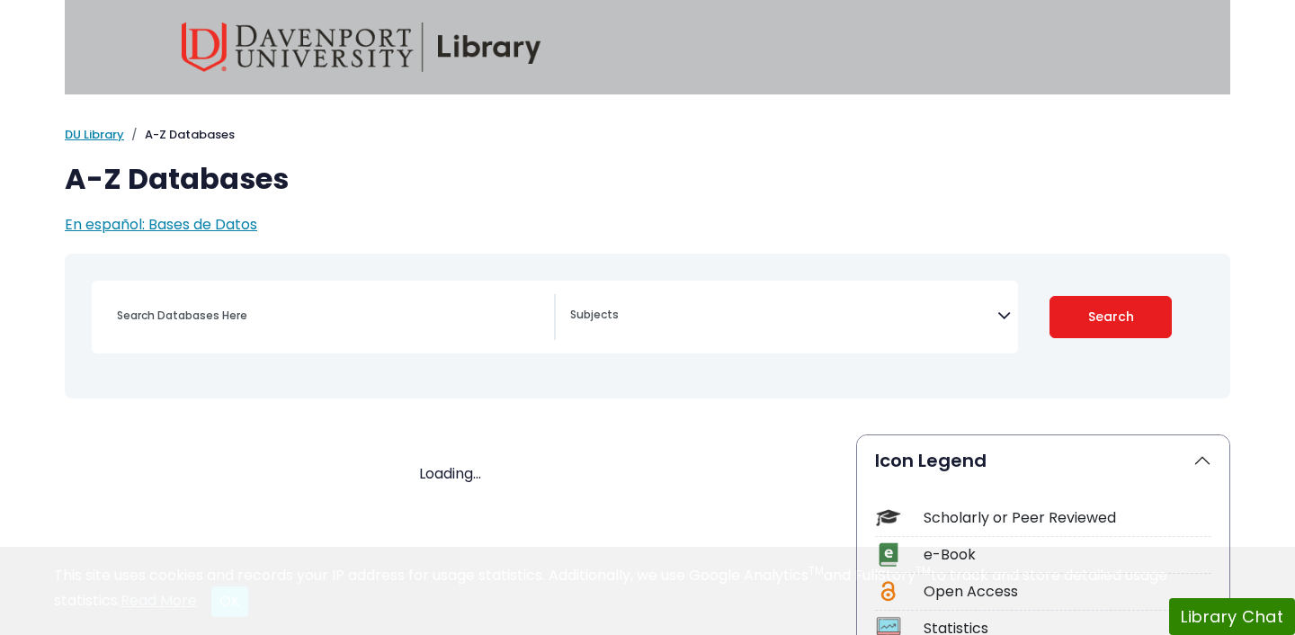  I want to click on img: Icon e-Book, so click(888, 554).